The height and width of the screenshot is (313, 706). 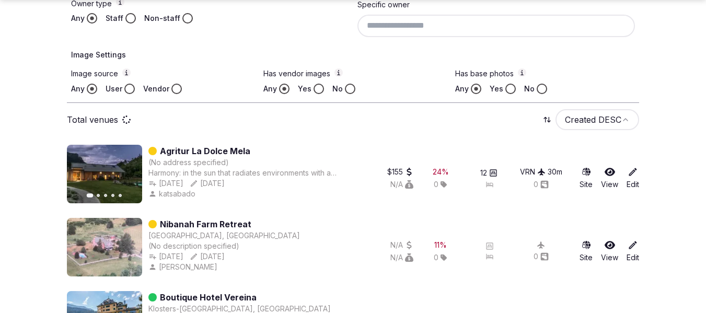 I want to click on label: Has base photos, so click(x=545, y=74).